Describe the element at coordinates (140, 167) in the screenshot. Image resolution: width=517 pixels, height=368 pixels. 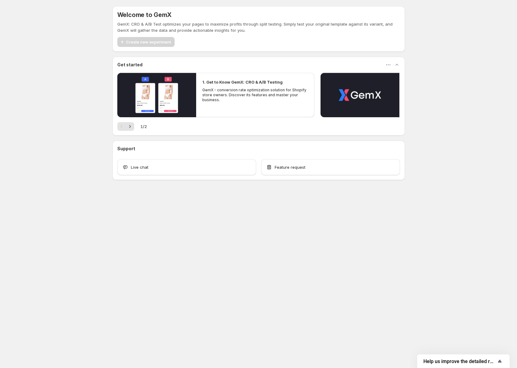
I see `span: Live chat` at that location.